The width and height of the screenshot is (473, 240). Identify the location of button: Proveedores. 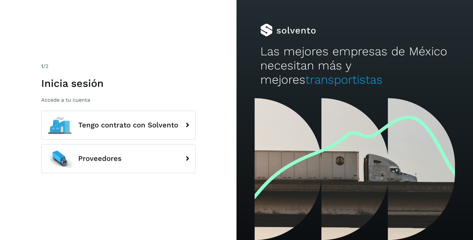
(118, 159).